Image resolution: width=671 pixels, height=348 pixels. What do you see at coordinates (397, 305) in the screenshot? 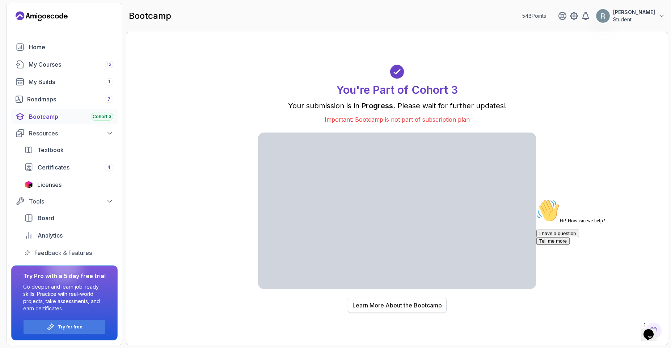
I see `button: Learn More About the Bootcamp` at bounding box center [397, 305].